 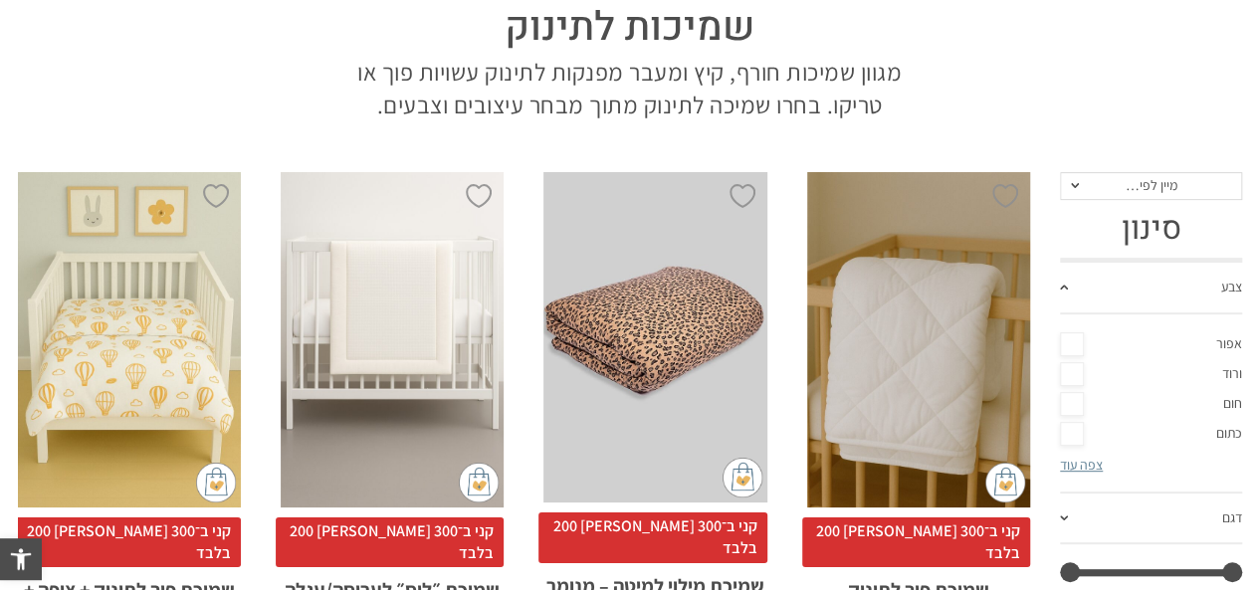 What do you see at coordinates (1151, 374) in the screenshot?
I see `a: ורוד` at bounding box center [1151, 374].